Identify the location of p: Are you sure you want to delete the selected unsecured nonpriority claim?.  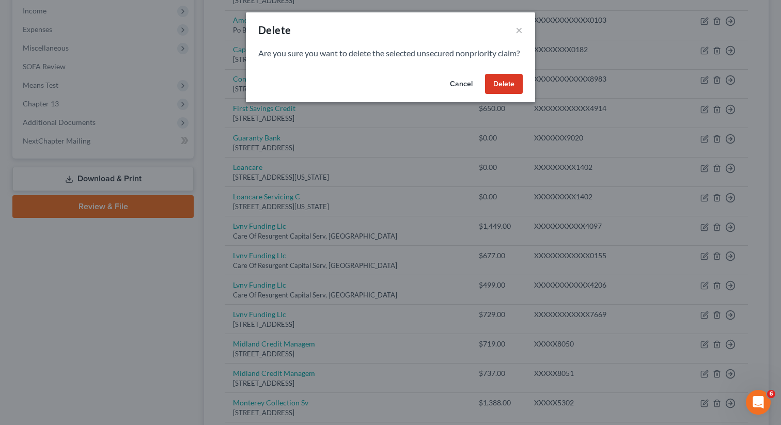
(391, 53).